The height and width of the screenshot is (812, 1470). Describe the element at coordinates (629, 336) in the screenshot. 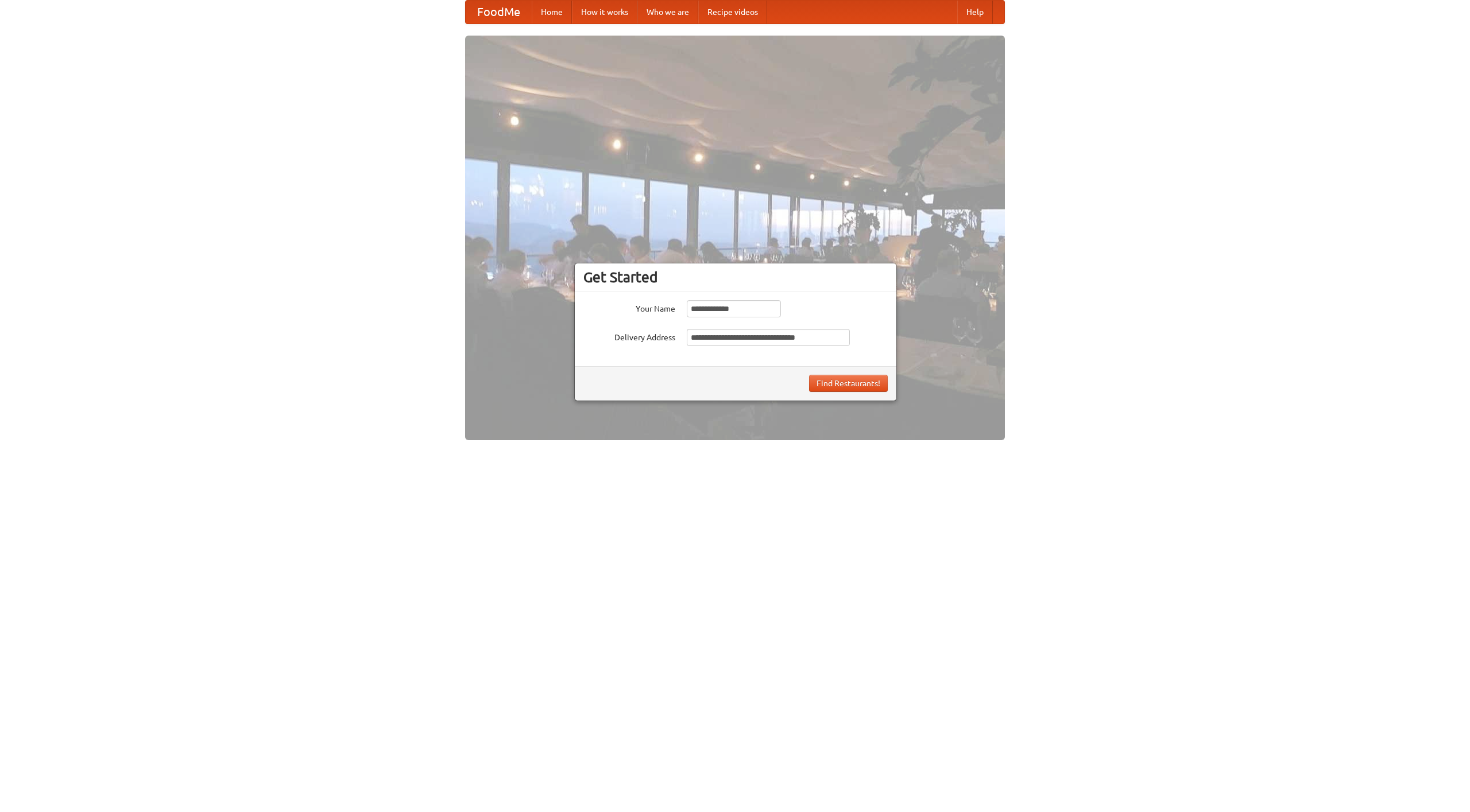

I see `label: Delivery Address` at that location.